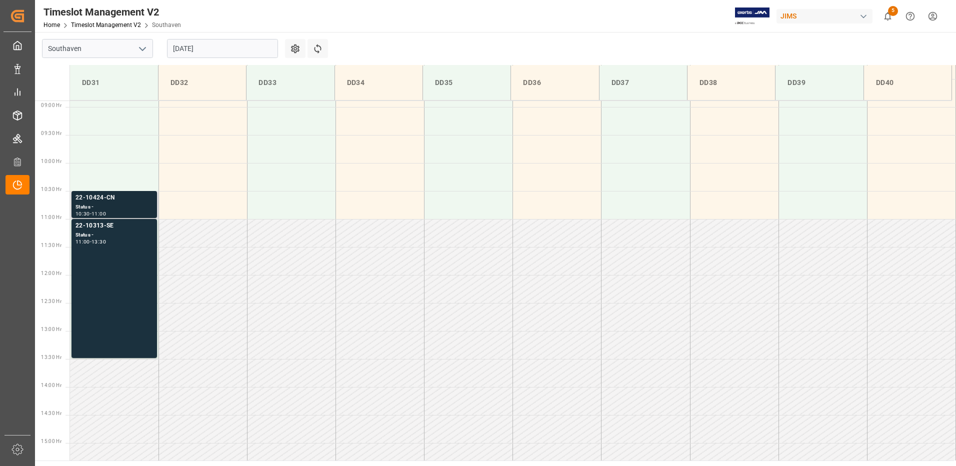  Describe the element at coordinates (467, 83) in the screenshot. I see `div: DD35` at that location.